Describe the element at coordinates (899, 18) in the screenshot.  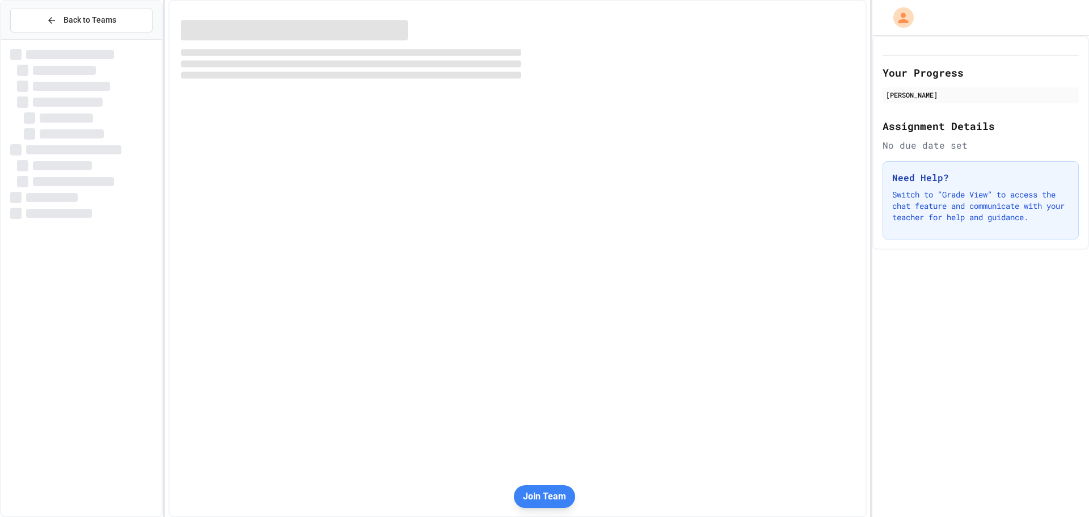
I see `div: My Account` at that location.